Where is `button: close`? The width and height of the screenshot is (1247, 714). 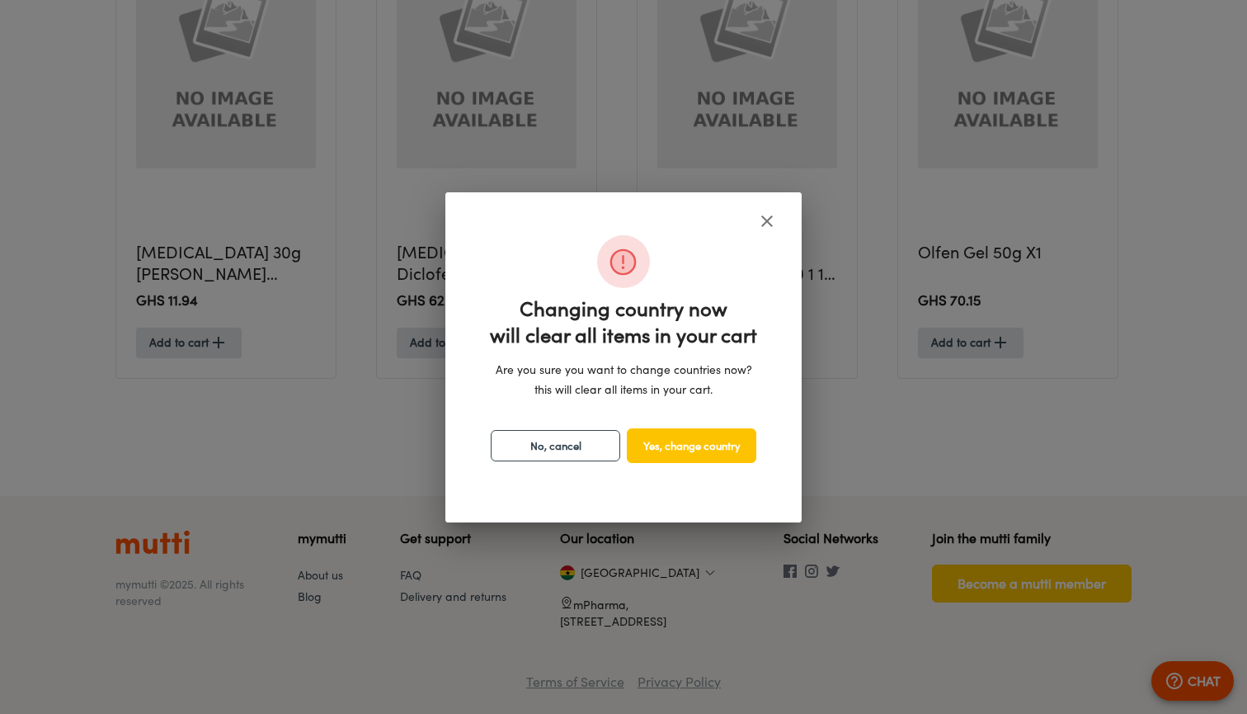 button: close is located at coordinates (767, 221).